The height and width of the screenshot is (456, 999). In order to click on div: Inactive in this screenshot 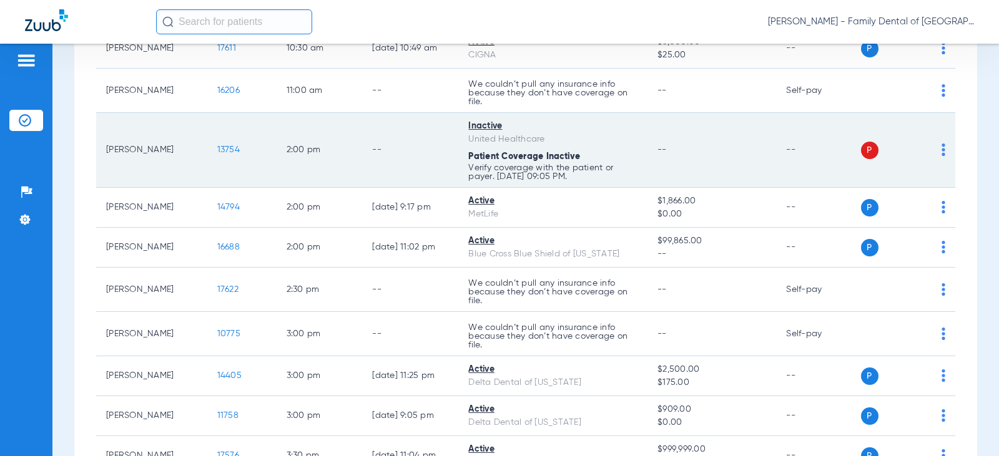, I will do `click(553, 126)`.